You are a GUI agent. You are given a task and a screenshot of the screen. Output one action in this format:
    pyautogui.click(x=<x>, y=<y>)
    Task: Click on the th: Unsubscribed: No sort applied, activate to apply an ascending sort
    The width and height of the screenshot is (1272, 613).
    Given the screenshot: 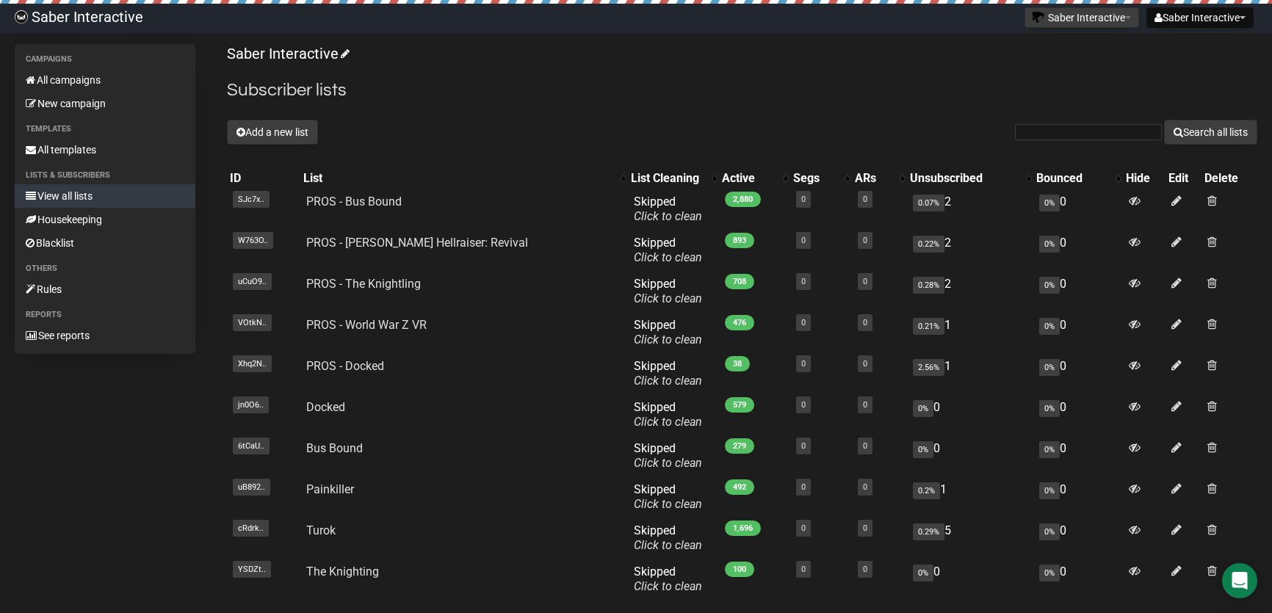 What is the action you would take?
    pyautogui.click(x=970, y=178)
    